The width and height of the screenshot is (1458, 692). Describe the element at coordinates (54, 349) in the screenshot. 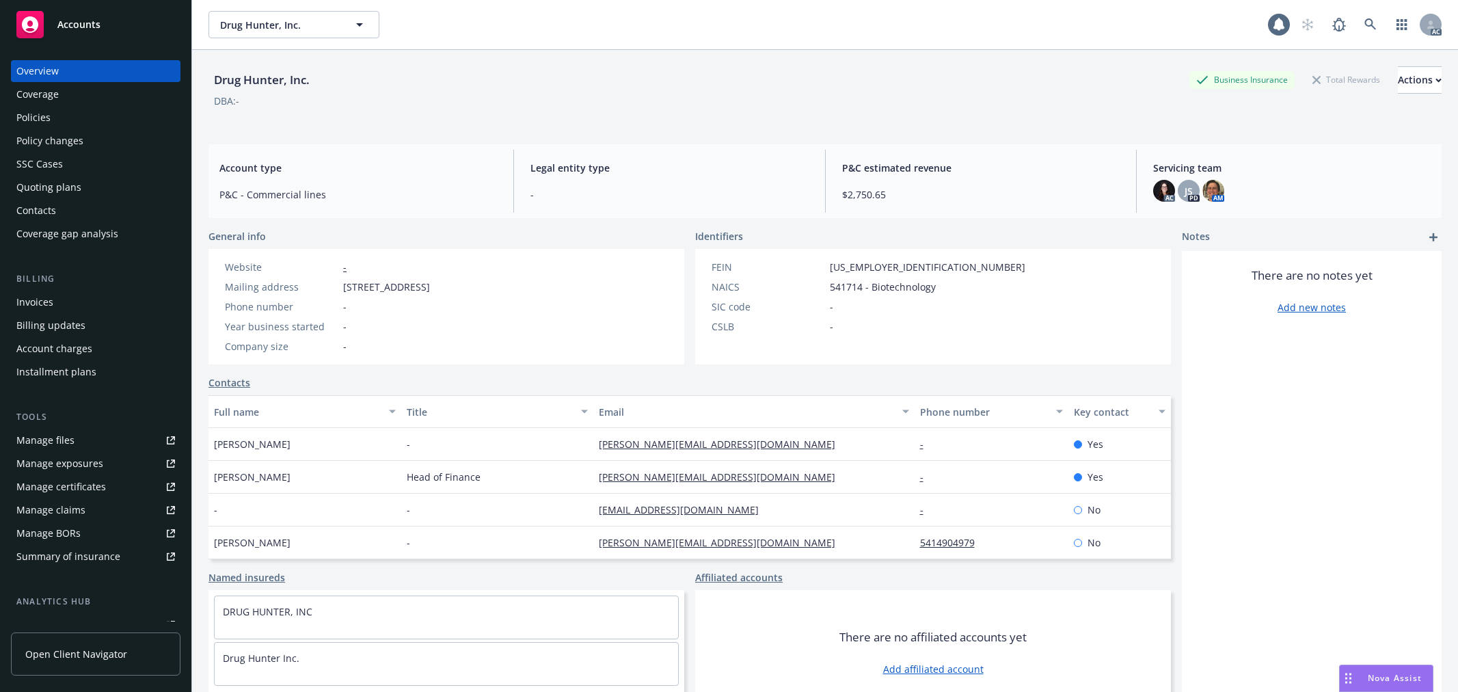

I see `div: Account charges` at that location.